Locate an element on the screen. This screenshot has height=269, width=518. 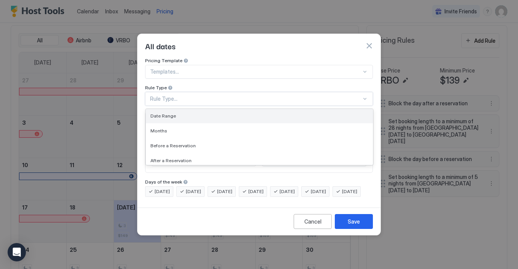
span: After a Reservation is located at coordinates (171, 160).